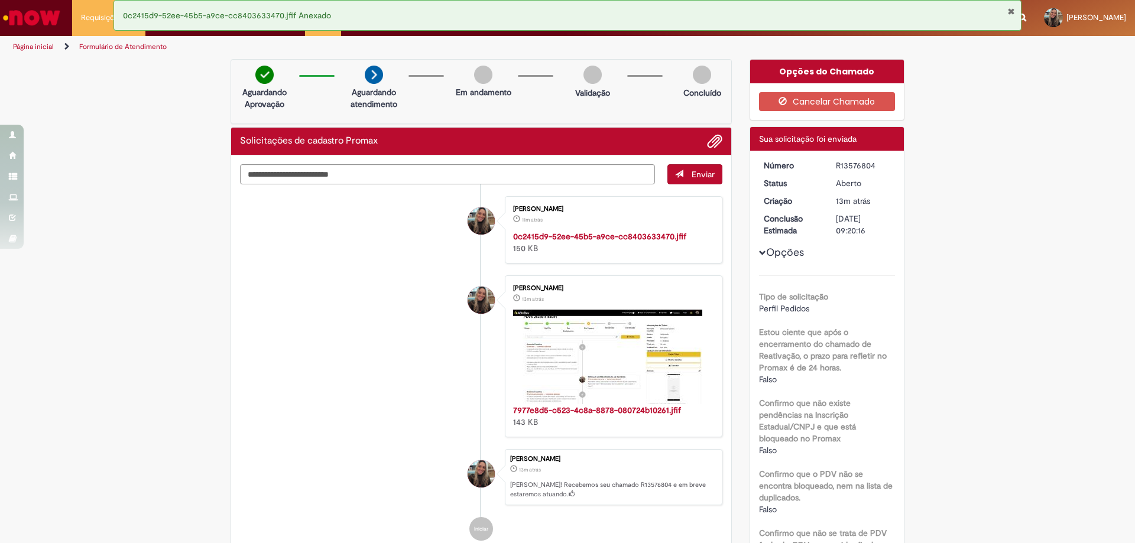 The image size is (1135, 543). What do you see at coordinates (102, 18) in the screenshot?
I see `span: Requisições` at bounding box center [102, 18].